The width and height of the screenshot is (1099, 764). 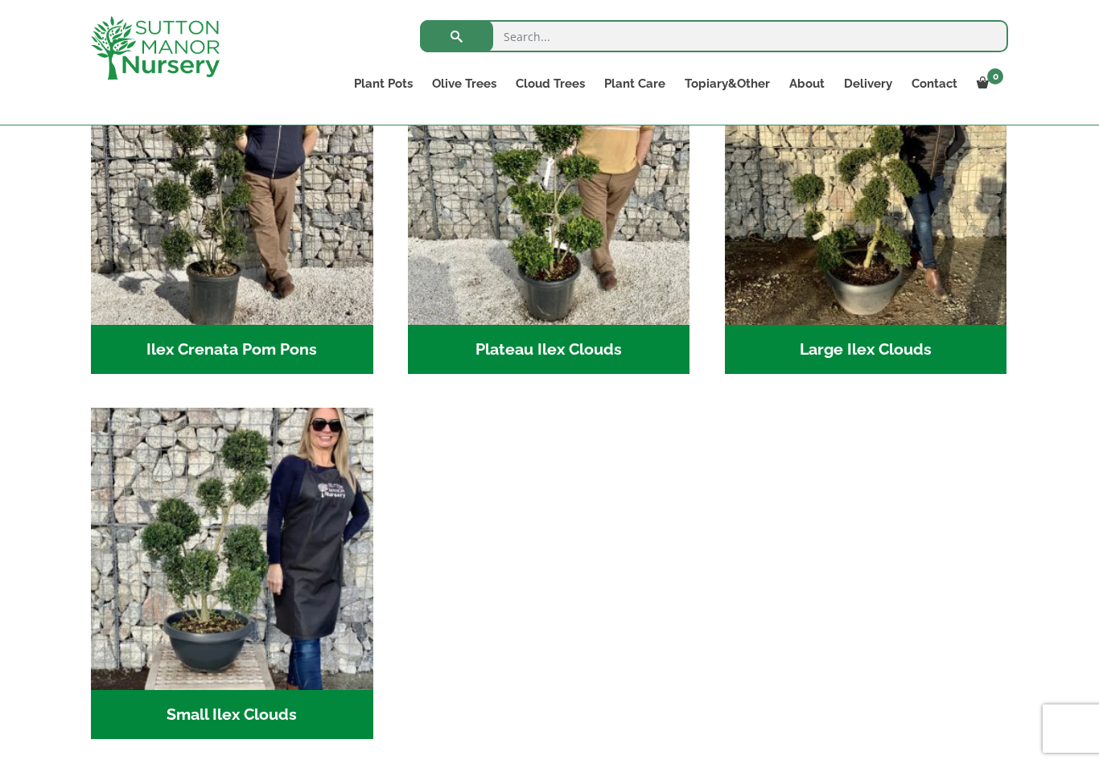 What do you see at coordinates (727, 84) in the screenshot?
I see `a: Topiary&Other` at bounding box center [727, 84].